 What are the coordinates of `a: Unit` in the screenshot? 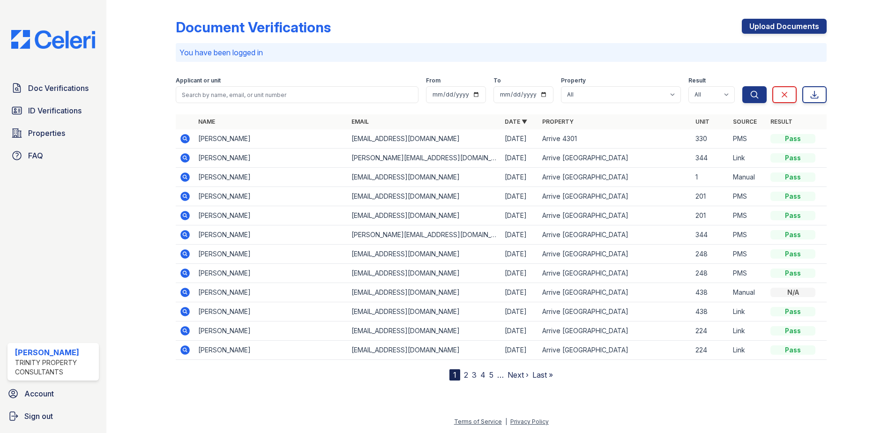 It's located at (702, 121).